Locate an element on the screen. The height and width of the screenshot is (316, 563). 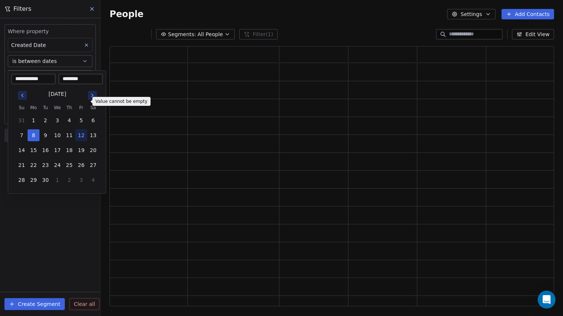
button: 8 is located at coordinates (34, 135).